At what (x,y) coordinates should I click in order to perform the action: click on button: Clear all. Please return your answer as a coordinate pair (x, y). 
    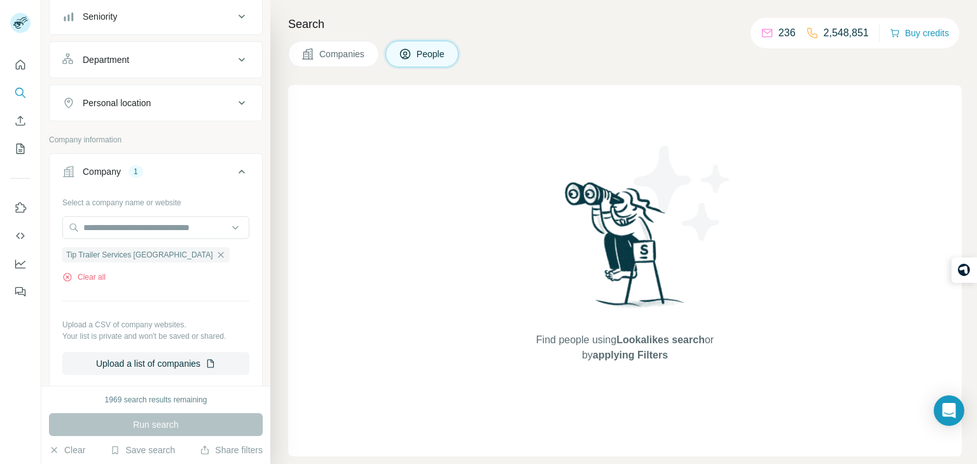
    Looking at the image, I should click on (84, 277).